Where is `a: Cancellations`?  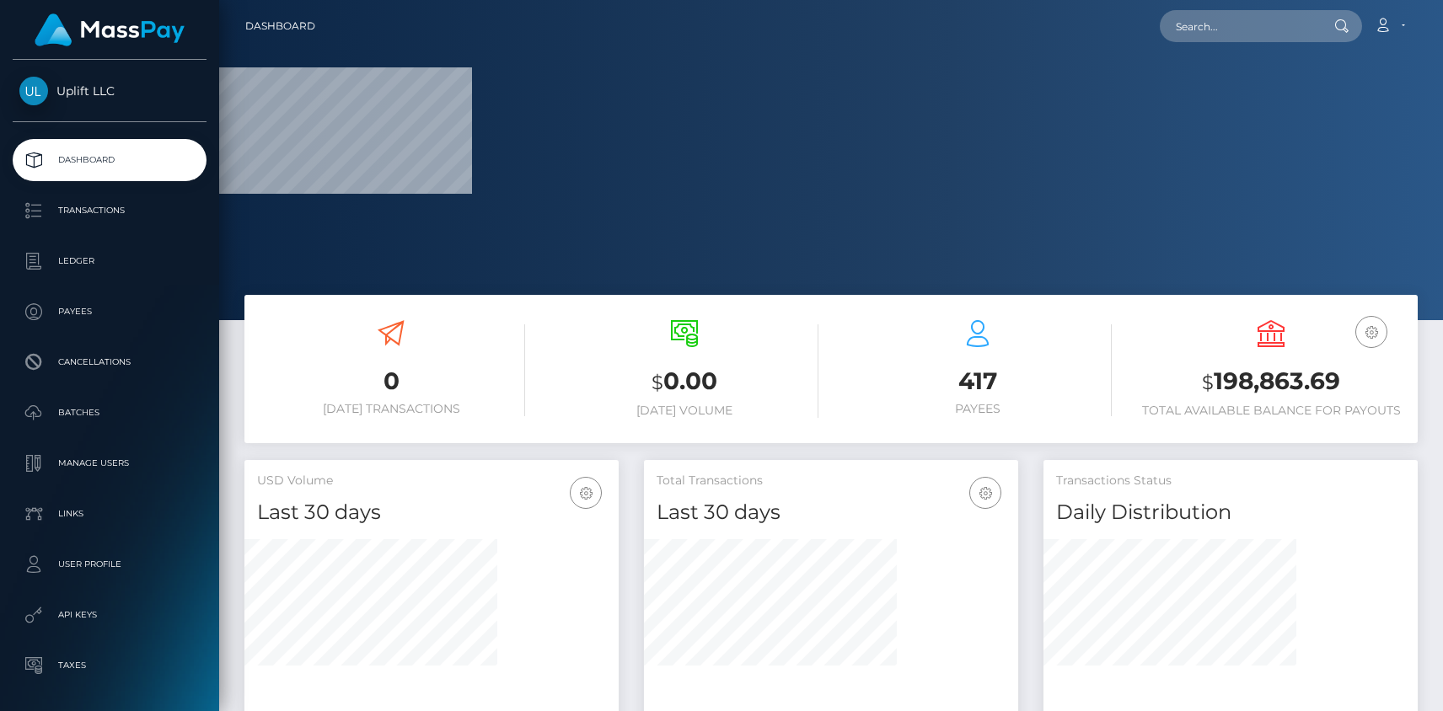
a: Cancellations is located at coordinates (110, 362).